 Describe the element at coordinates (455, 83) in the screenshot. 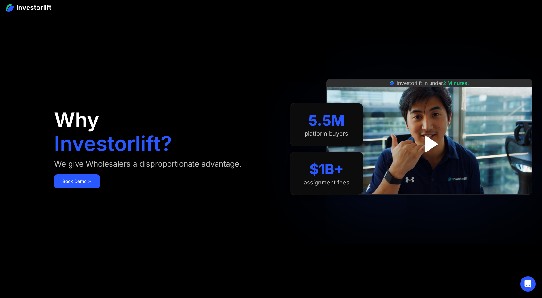

I see `span: 2 Minutes` at that location.